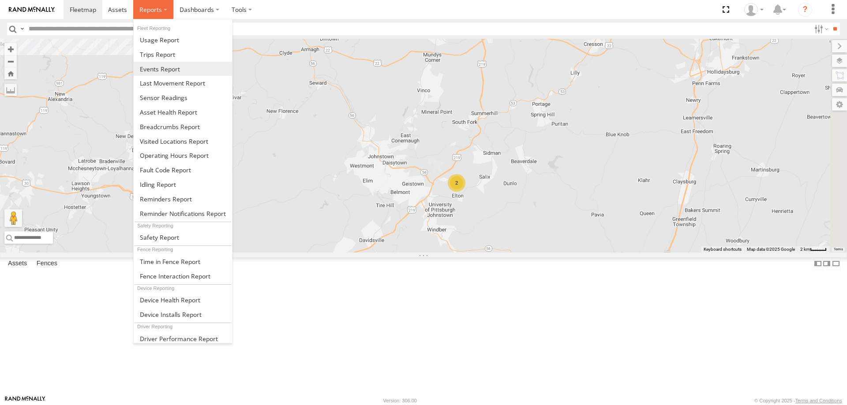 This screenshot has height=405, width=847. Describe the element at coordinates (183, 237) in the screenshot. I see `a: Safety Report` at that location.